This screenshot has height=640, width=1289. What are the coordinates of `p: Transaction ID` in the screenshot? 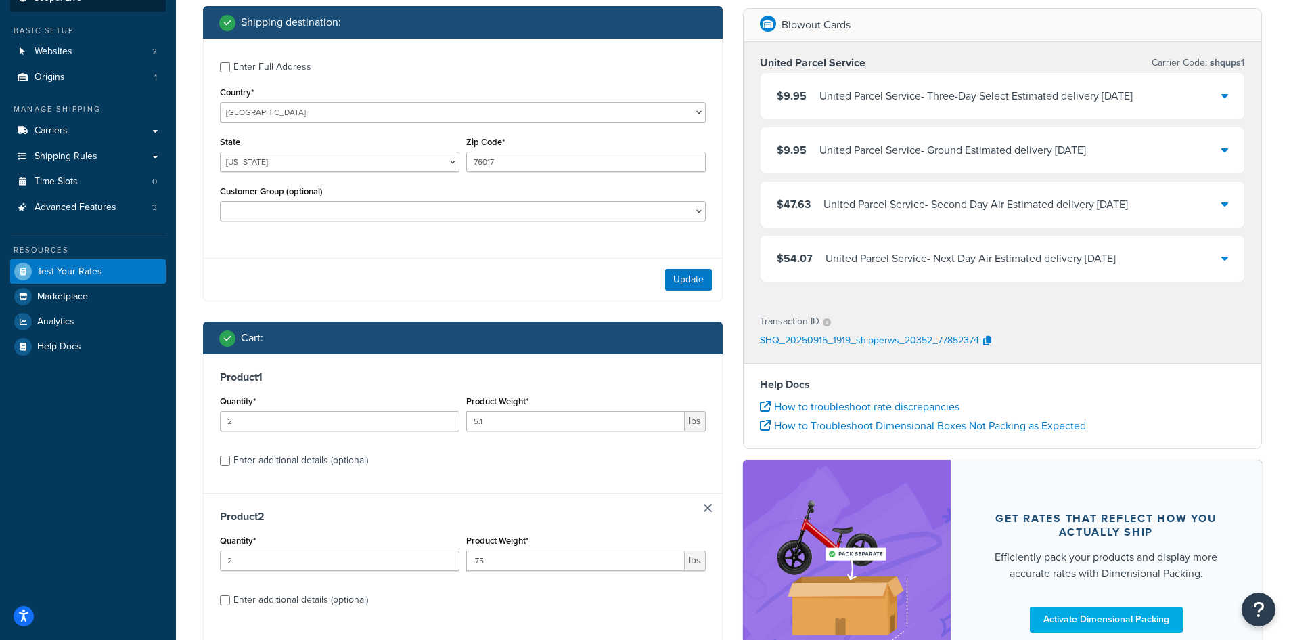 It's located at (790, 321).